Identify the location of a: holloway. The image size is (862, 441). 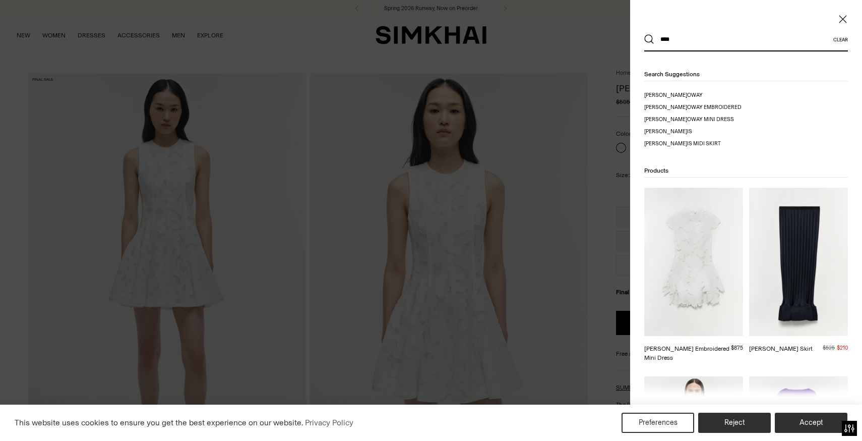
(694, 95).